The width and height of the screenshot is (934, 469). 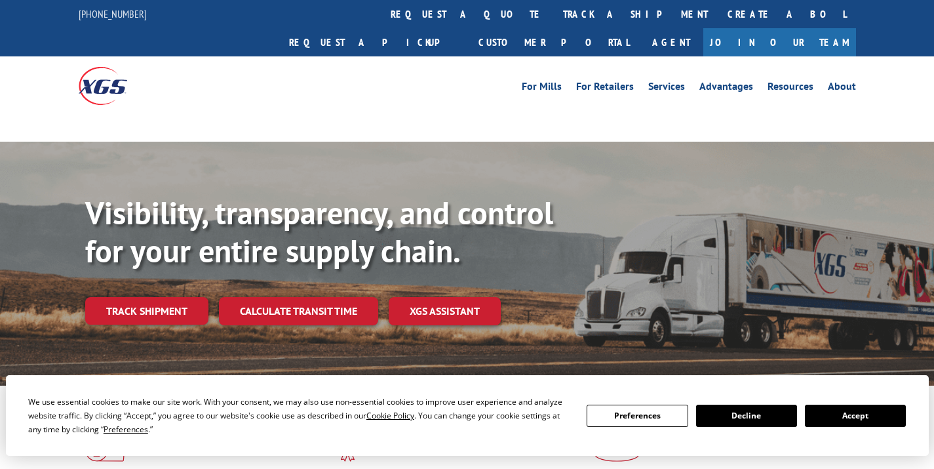 I want to click on button: Decline, so click(x=746, y=415).